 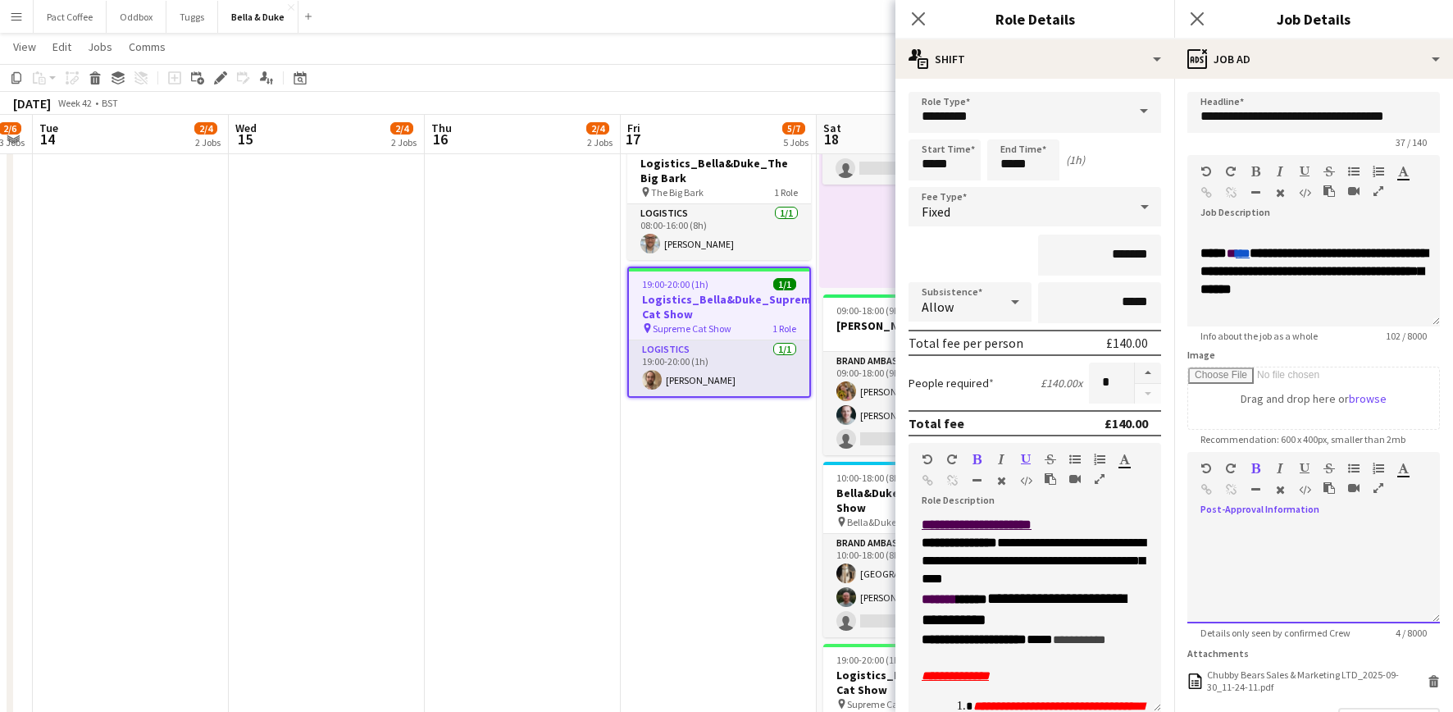 What do you see at coordinates (951, 383) in the screenshot?
I see `label: People required` at bounding box center [951, 383].